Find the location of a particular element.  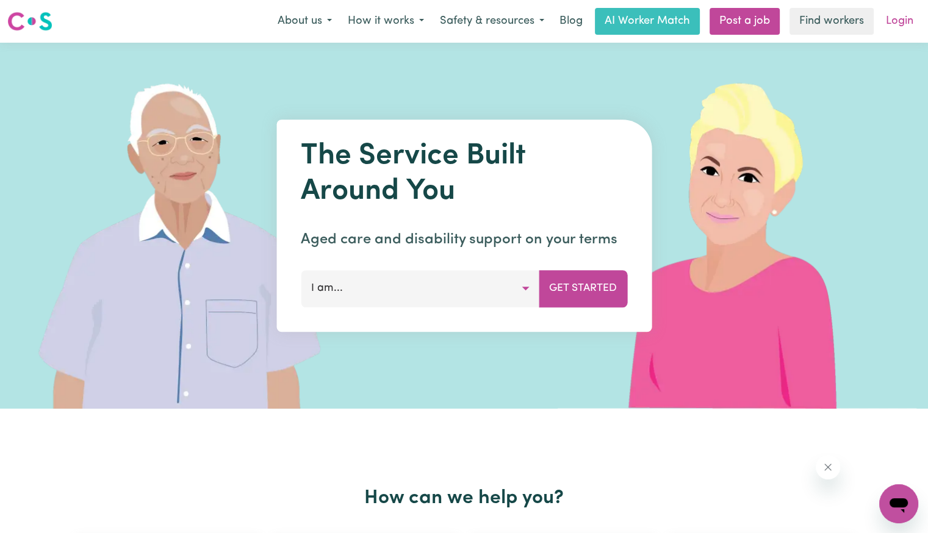

a: Careseekers logo is located at coordinates (30, 21).